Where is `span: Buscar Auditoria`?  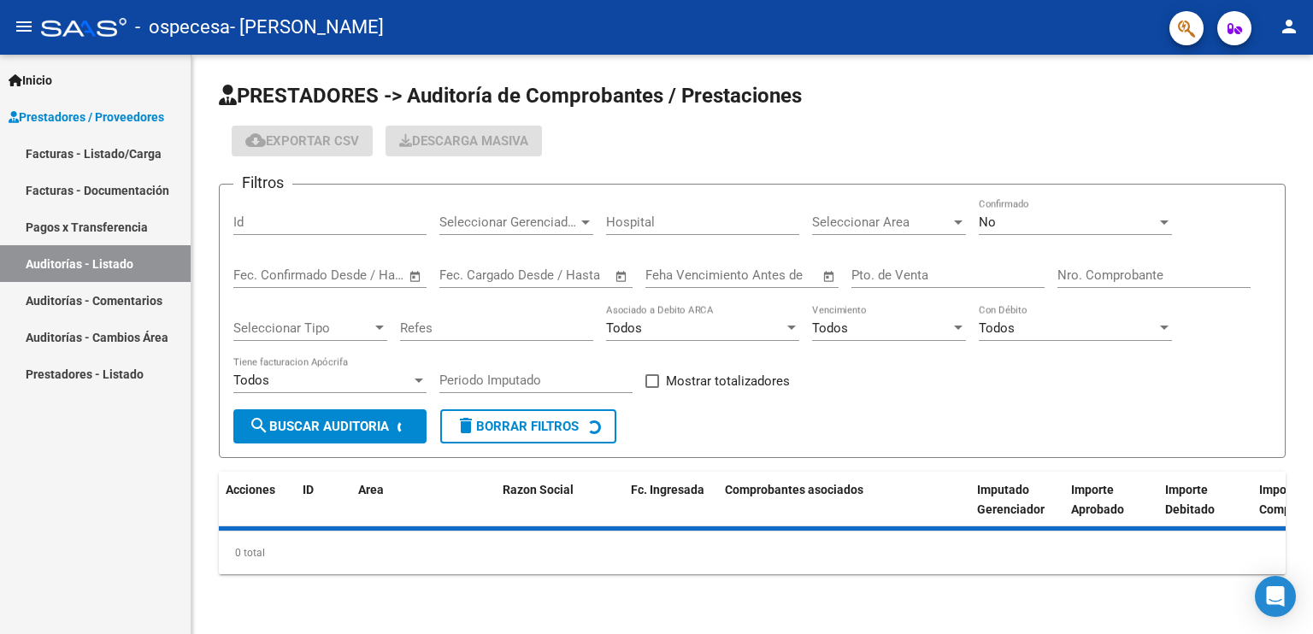
span: Buscar Auditoria is located at coordinates (319, 427).